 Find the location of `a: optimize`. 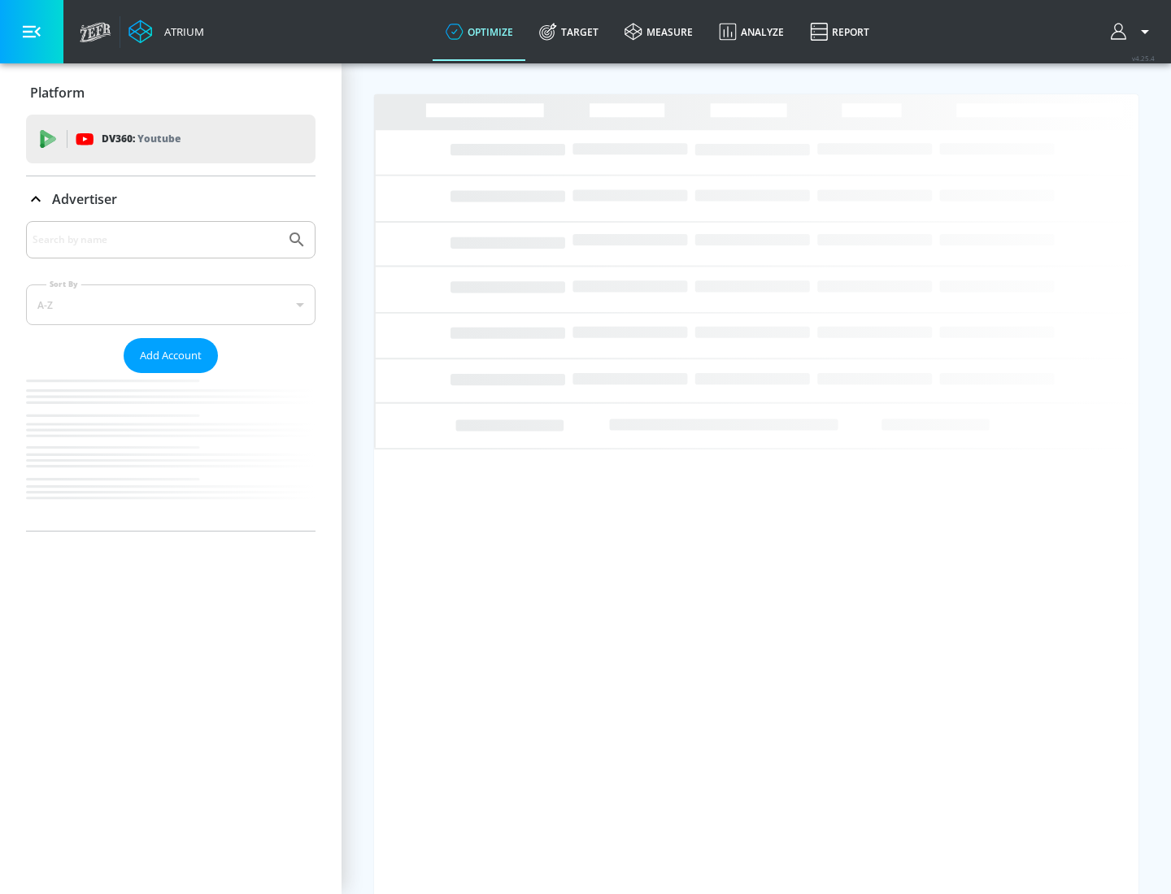

a: optimize is located at coordinates (479, 32).